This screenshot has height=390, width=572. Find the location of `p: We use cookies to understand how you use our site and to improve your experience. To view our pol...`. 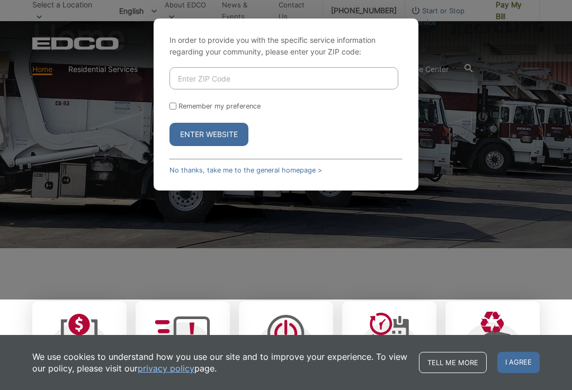

p: We use cookies to understand how you use our site and to improve your experience. To view our pol... is located at coordinates (220, 363).